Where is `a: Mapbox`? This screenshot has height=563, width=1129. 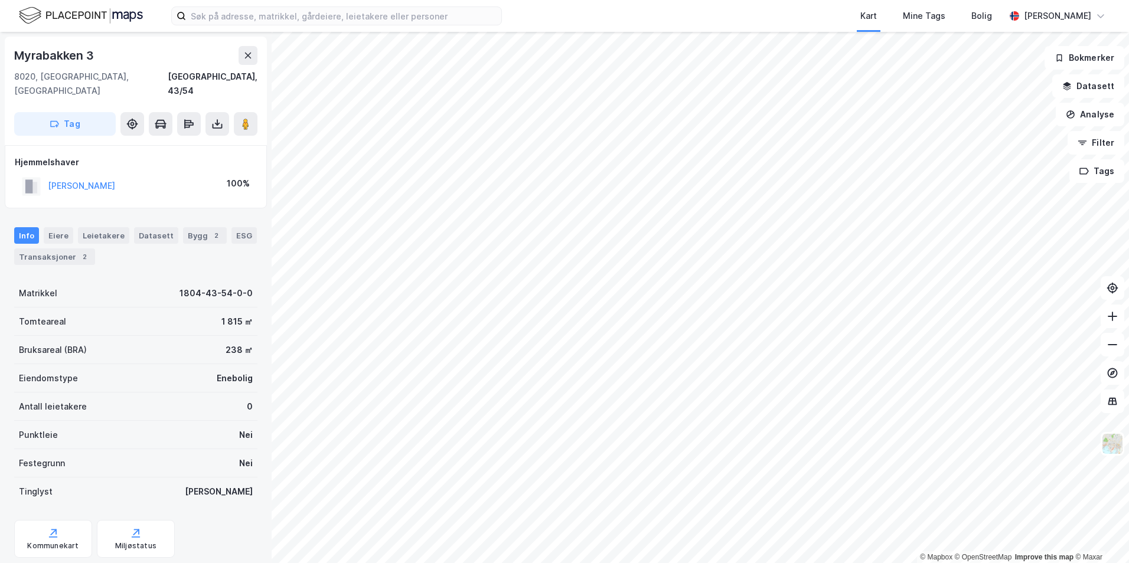
a: Mapbox is located at coordinates (936, 557).